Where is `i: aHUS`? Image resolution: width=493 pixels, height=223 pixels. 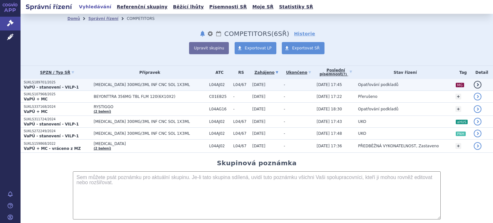
i: aHUS is located at coordinates (461, 122).